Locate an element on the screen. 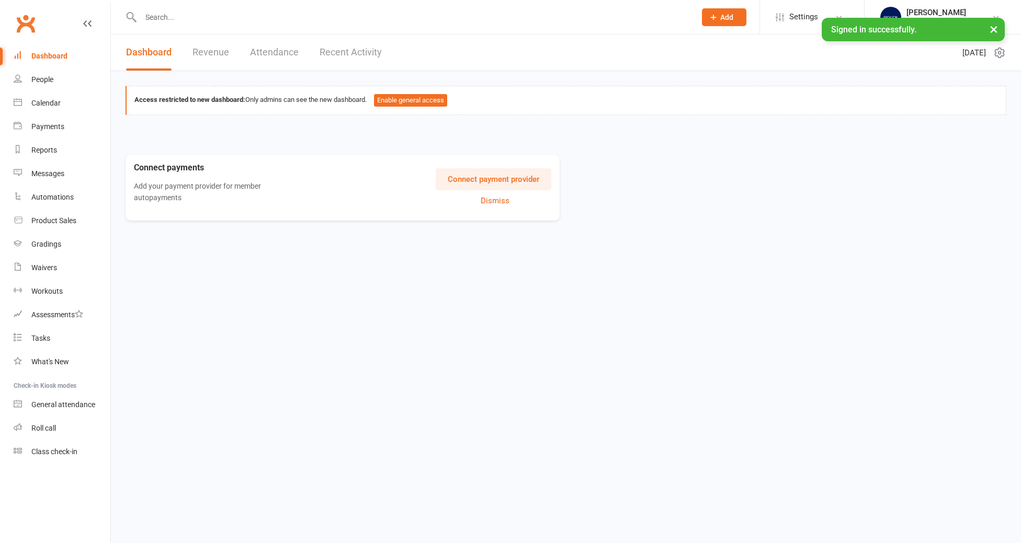 This screenshot has height=543, width=1021. a: Waivers is located at coordinates (62, 268).